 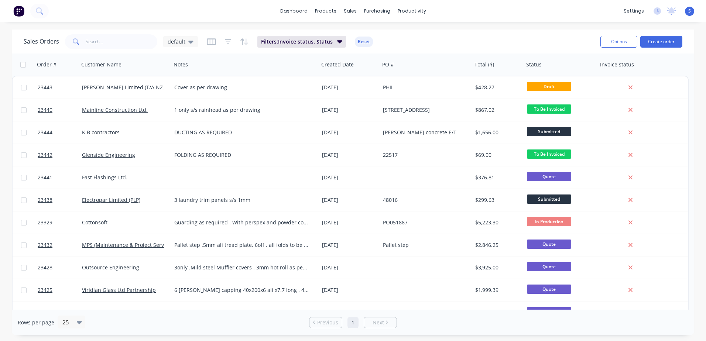 What do you see at coordinates (45, 88) in the screenshot?
I see `span: 23443` at bounding box center [45, 88].